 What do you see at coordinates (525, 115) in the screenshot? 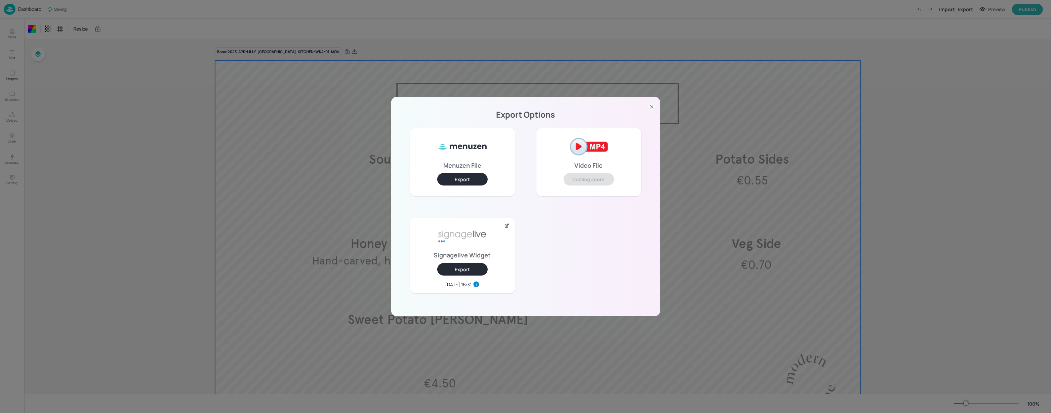
I see `p: Export Options` at bounding box center [525, 115].